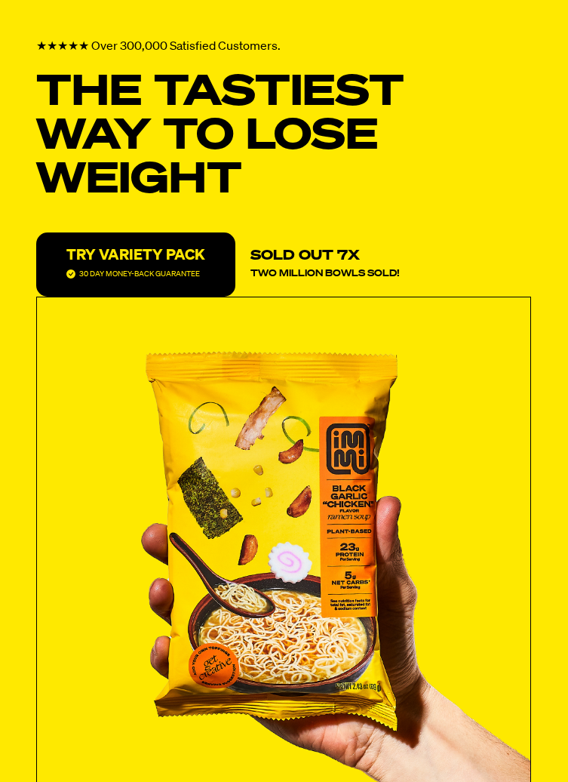 The width and height of the screenshot is (568, 782). I want to click on p: TWO MILLION BOWLS SOLD!, so click(325, 274).